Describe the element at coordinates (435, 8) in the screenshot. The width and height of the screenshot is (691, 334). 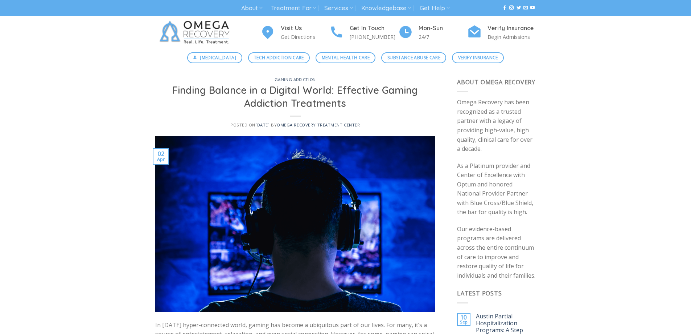
I see `a: Get Help` at that location.